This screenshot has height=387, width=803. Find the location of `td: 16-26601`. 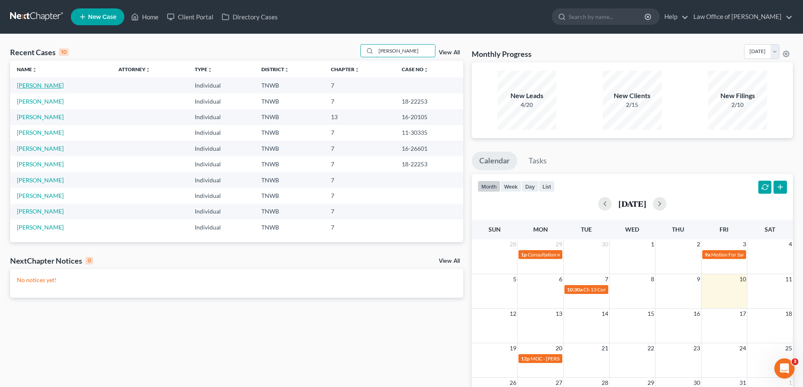

td: 16-26601 is located at coordinates (429, 148).